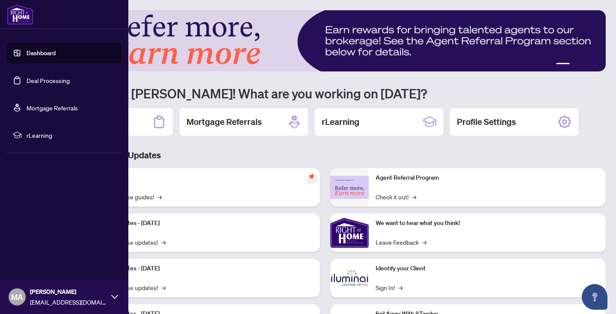  What do you see at coordinates (201, 178) in the screenshot?
I see `p: Self-Help` at bounding box center [201, 178].